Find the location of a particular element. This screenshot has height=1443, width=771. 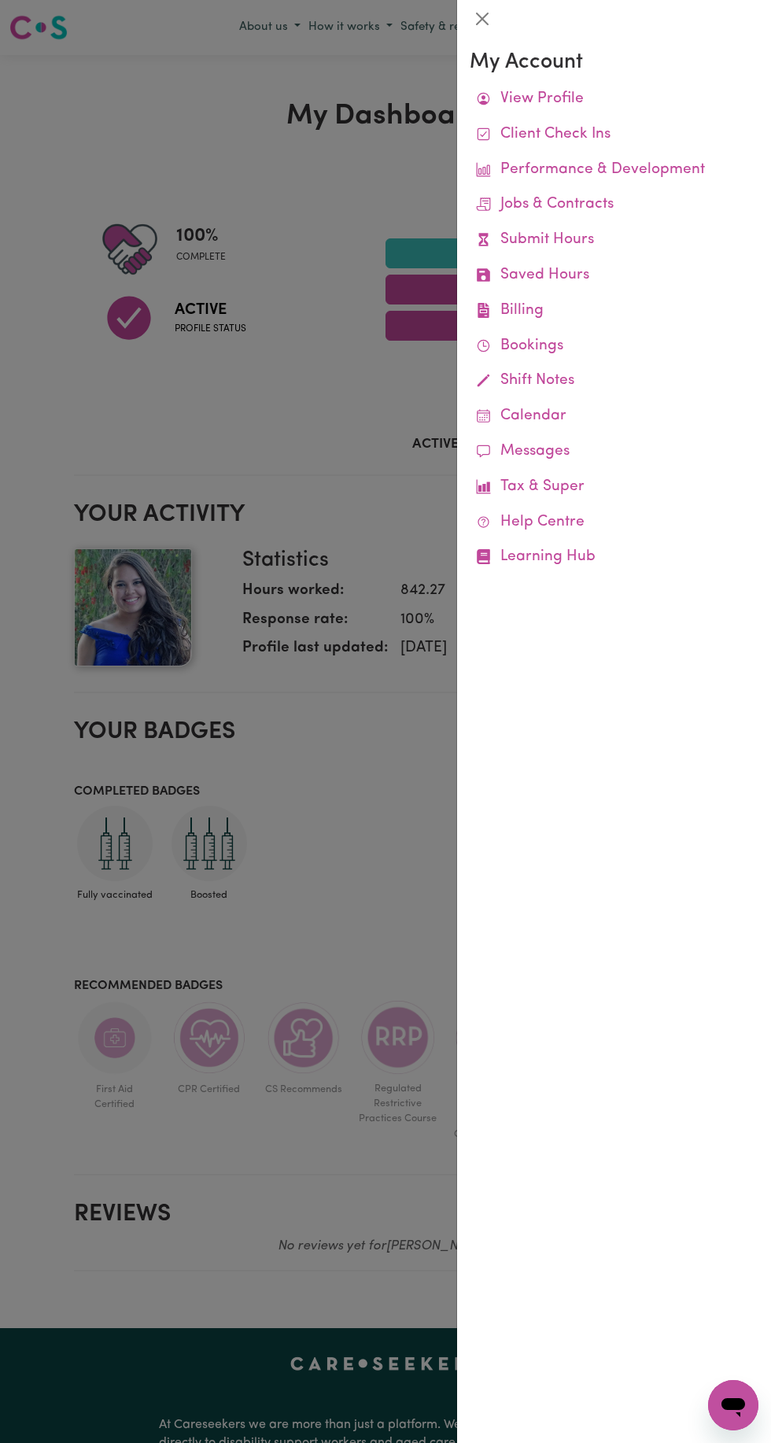

a: Performance & Development is located at coordinates (614, 170).